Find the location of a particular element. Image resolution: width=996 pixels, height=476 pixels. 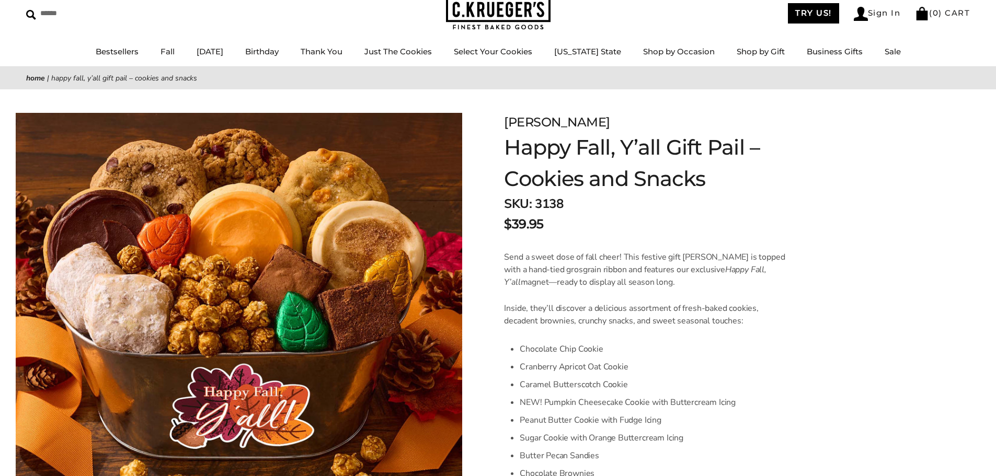

a: Sale is located at coordinates (892, 51).